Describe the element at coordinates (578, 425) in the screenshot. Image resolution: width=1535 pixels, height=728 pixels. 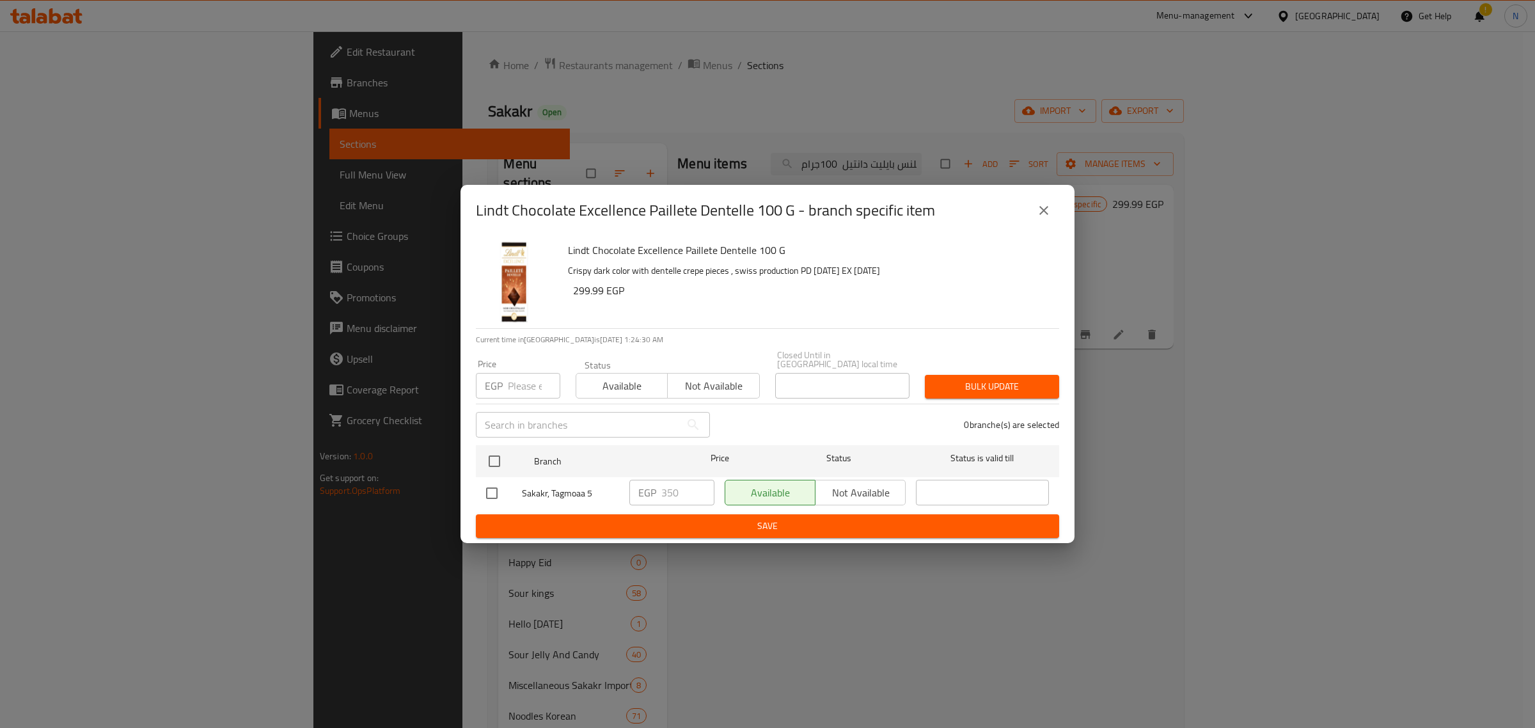
I see `input: Search in branches` at that location.